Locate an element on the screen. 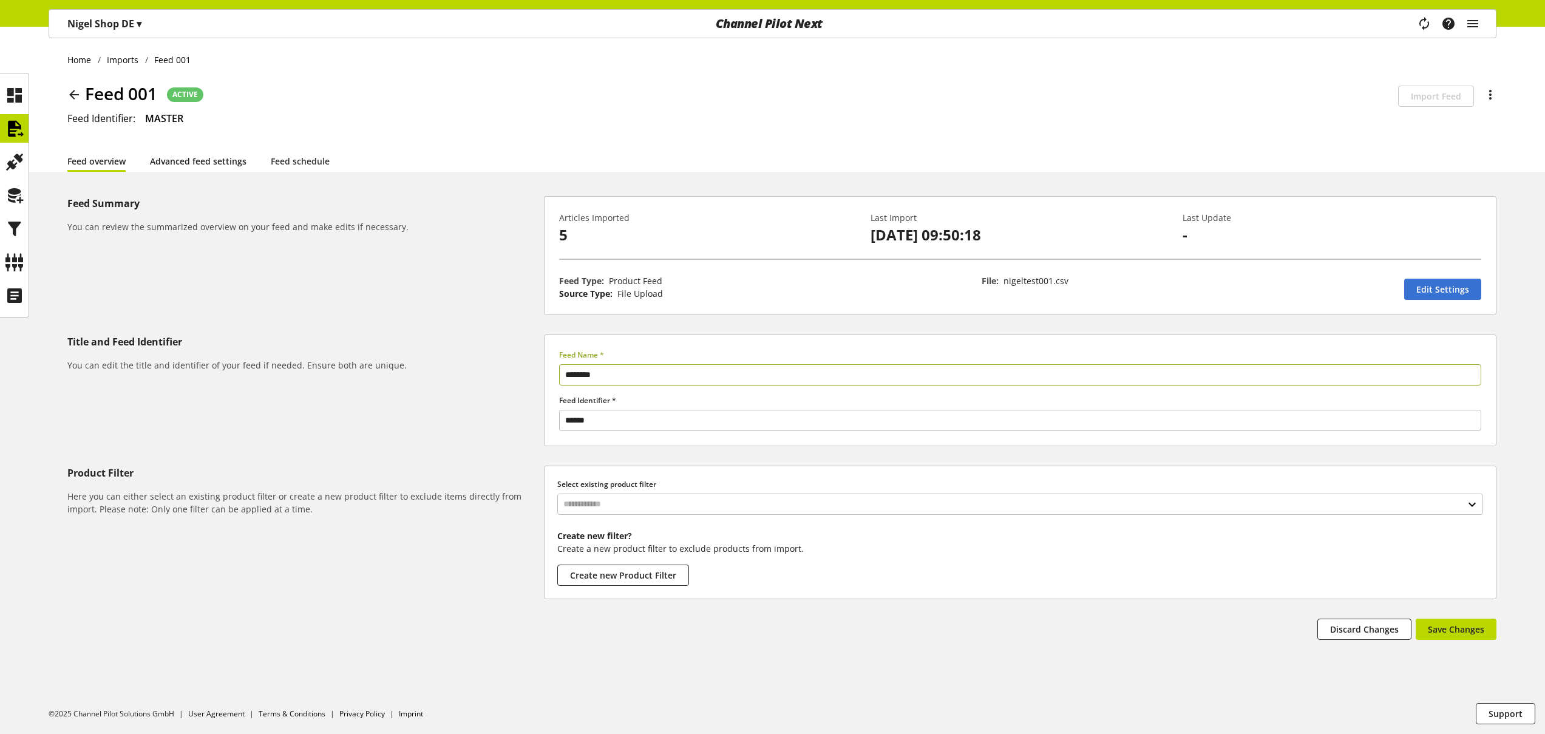  li: ©2025 Channel Pilot Solutions GmbH is located at coordinates (118, 714).